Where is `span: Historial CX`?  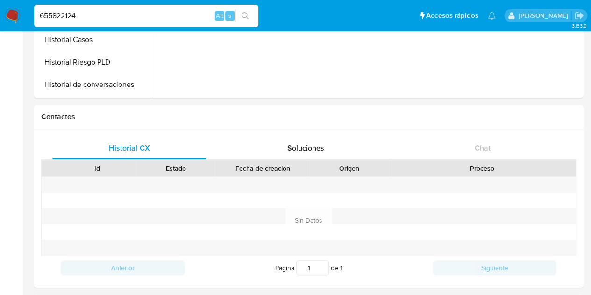
span: Historial CX is located at coordinates (129, 148).